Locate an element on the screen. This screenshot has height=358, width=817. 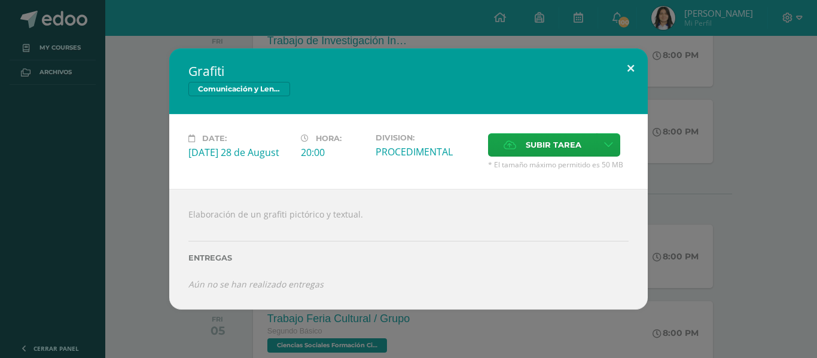
div: 20:00 is located at coordinates (333, 152).